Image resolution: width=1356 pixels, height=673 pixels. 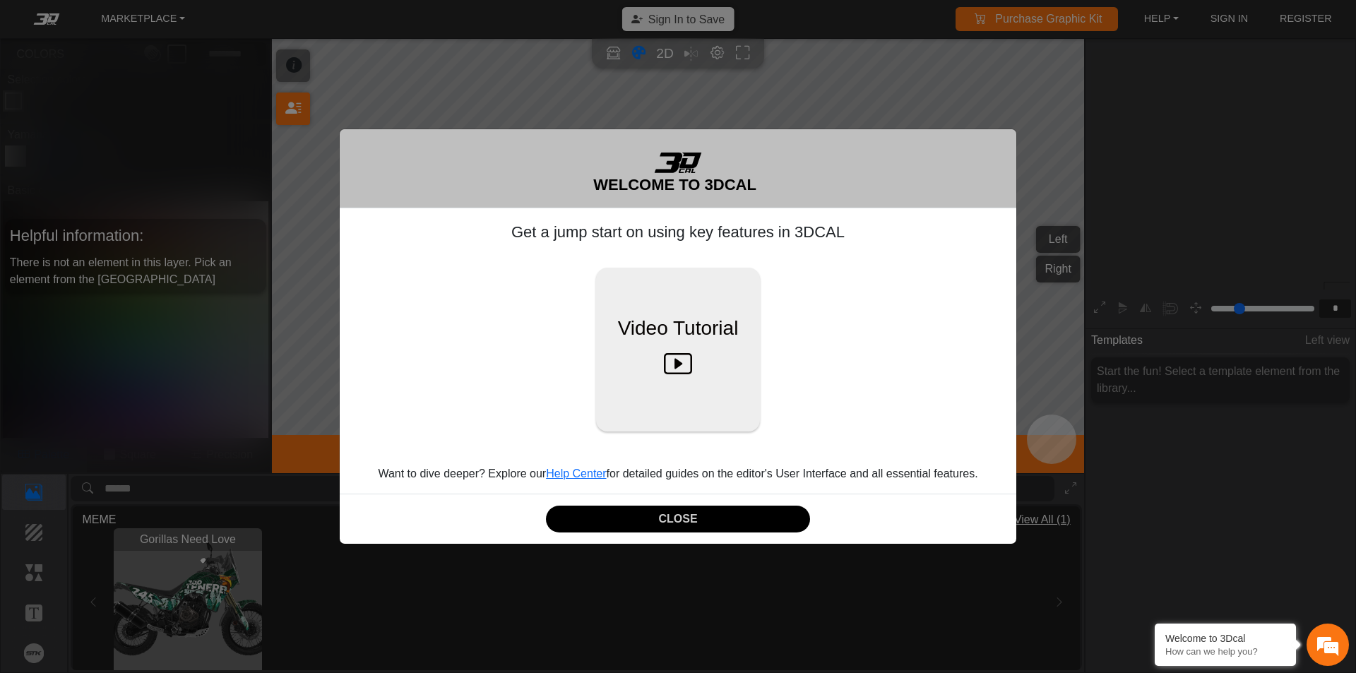 What do you see at coordinates (138, 439) in the screenshot?
I see `div: FAQs` at bounding box center [138, 439].